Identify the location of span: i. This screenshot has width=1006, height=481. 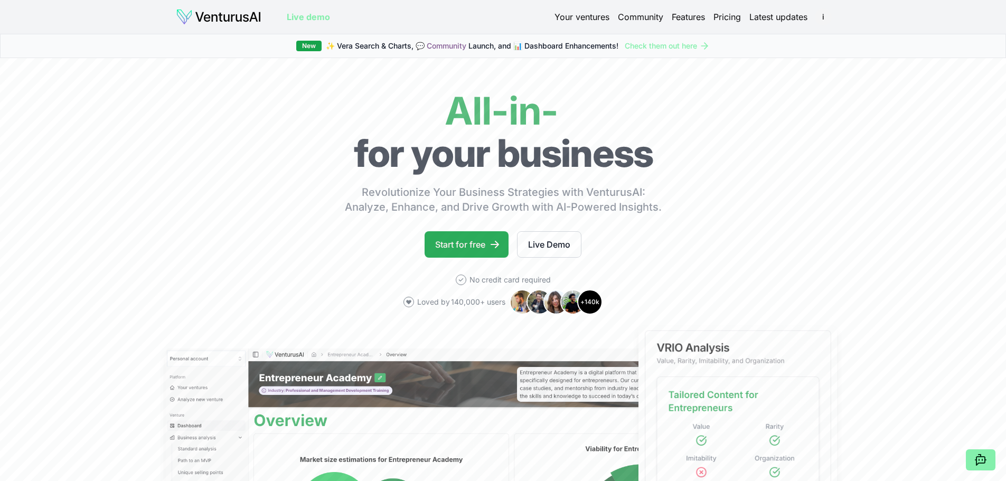
(823, 17).